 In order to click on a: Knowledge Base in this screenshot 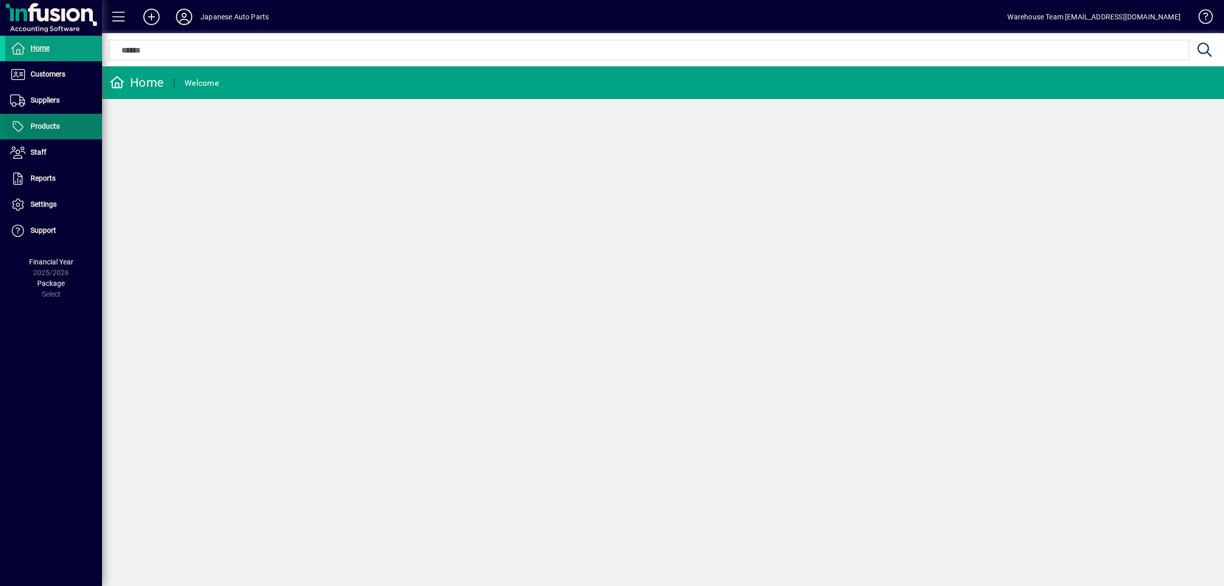, I will do `click(1201, 18)`.